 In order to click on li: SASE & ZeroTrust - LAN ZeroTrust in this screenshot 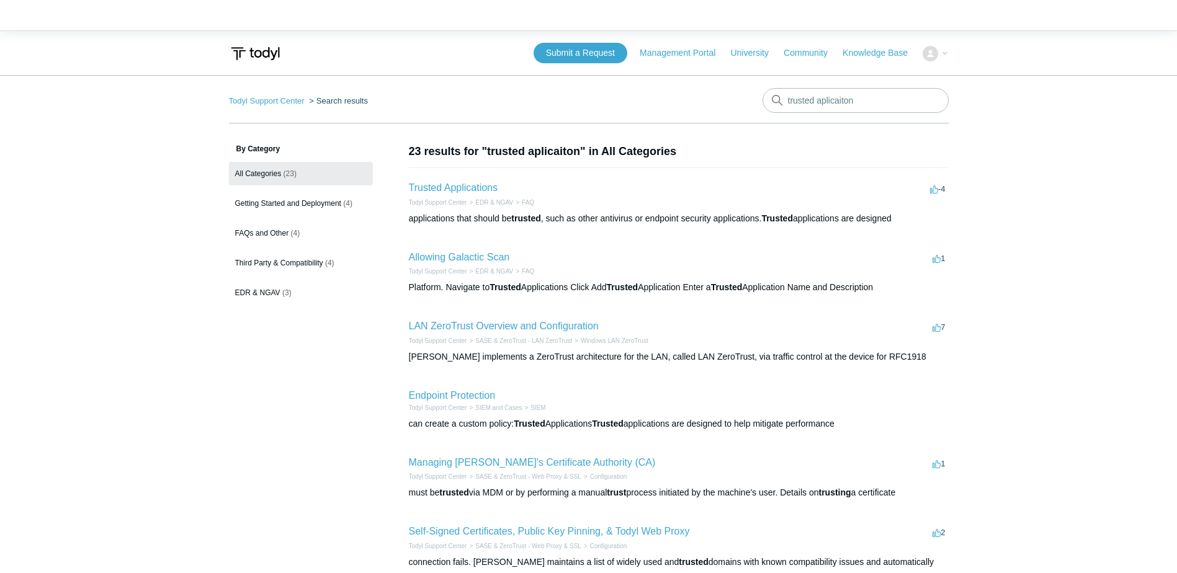, I will do `click(519, 341)`.